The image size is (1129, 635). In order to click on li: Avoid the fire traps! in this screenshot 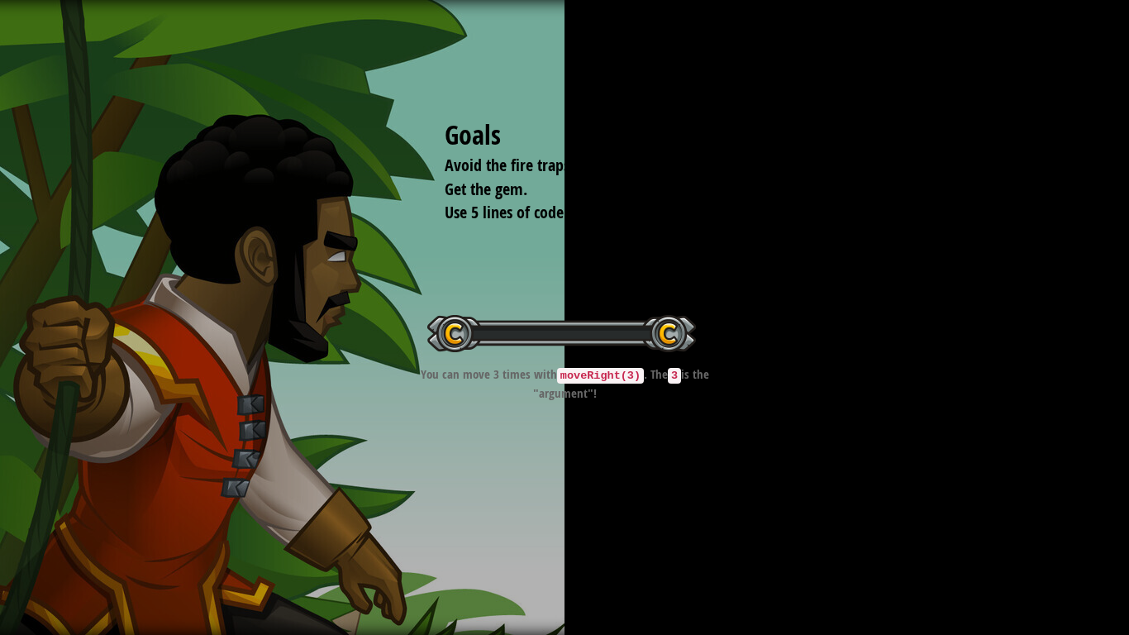, I will do `click(552, 165)`.